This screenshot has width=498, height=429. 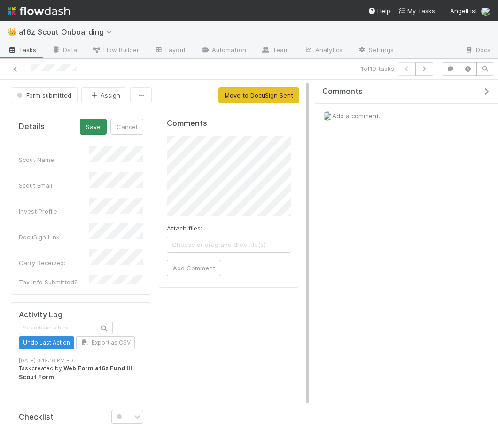 I want to click on span: a16z Scout Onboarding, so click(x=68, y=32).